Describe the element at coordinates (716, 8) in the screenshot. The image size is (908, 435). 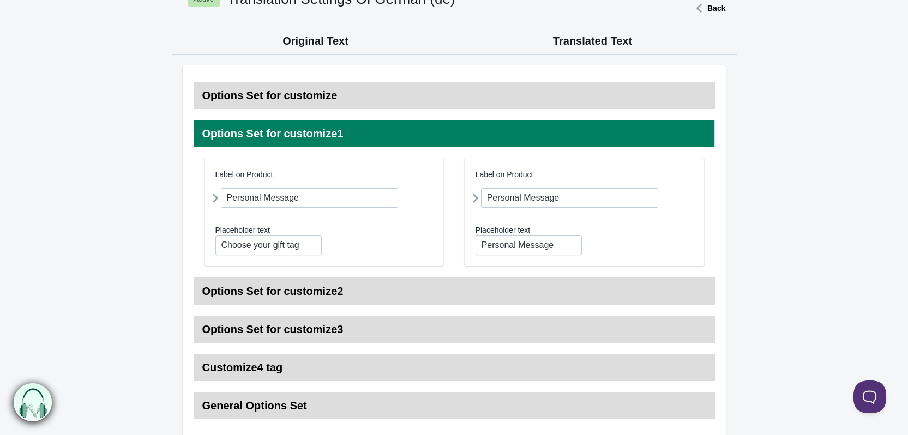
I see `strong: Back` at that location.